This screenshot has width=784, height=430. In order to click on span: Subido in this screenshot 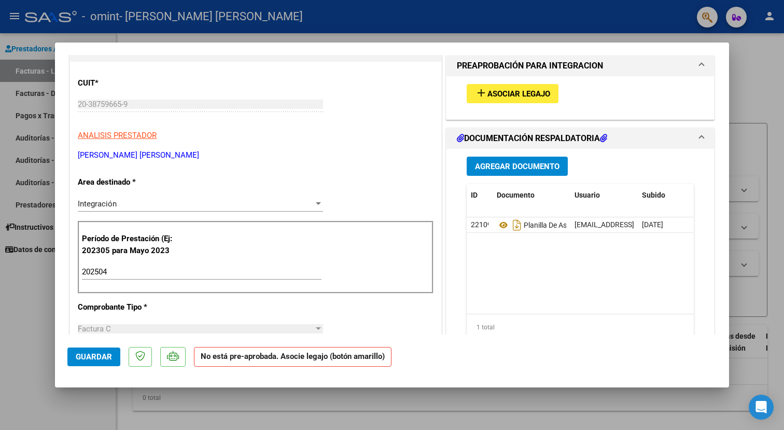, I will do `click(653, 195)`.